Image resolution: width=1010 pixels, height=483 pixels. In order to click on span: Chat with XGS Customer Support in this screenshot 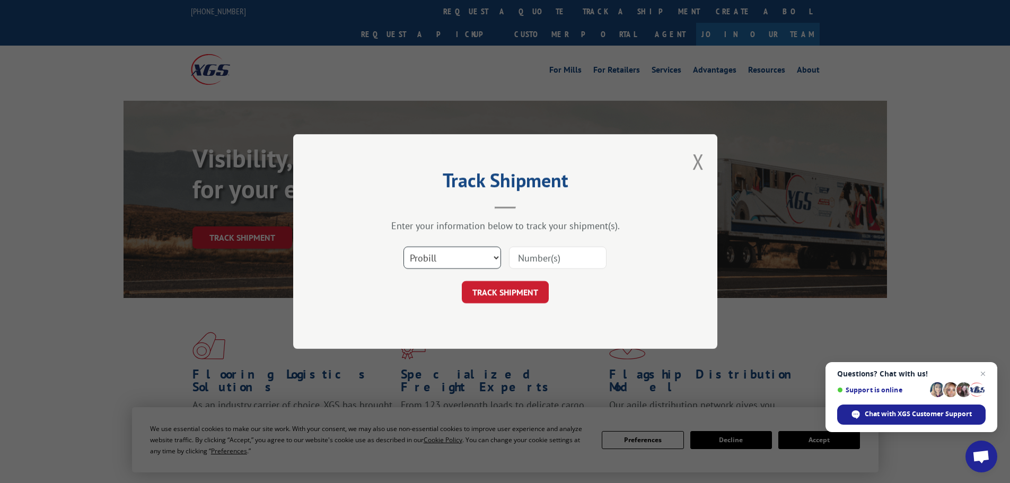, I will do `click(918, 414)`.